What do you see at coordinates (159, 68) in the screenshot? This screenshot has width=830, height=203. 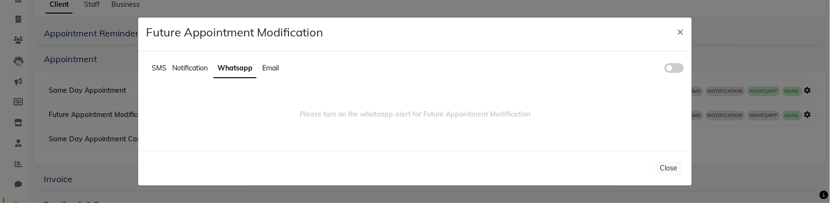 I see `span: SMS` at bounding box center [159, 68].